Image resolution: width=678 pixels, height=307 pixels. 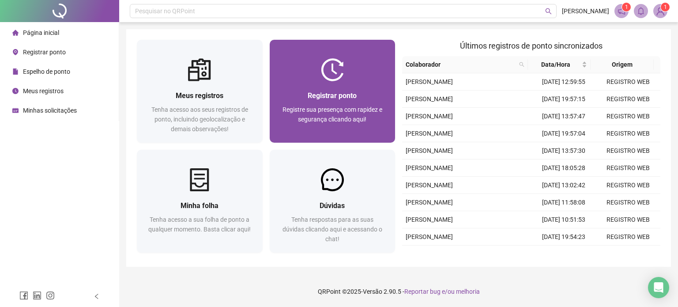 I want to click on span: Últimos registros de ponto sincronizados, so click(x=531, y=45).